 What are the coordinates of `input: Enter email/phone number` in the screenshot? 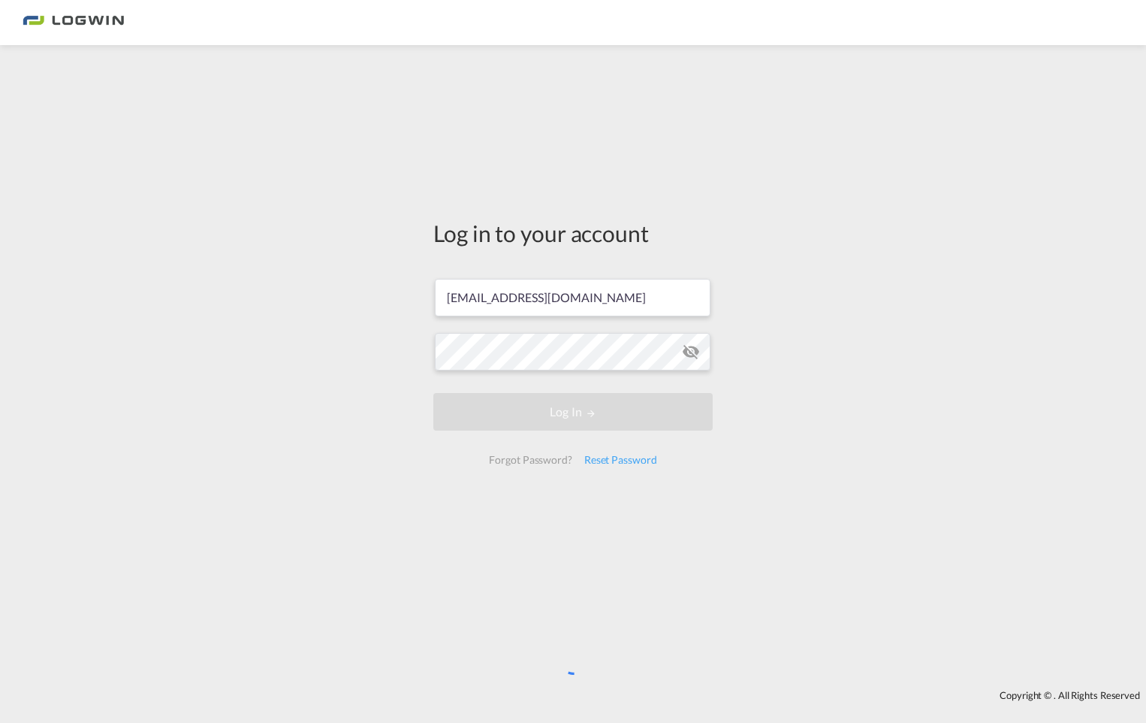 It's located at (572, 297).